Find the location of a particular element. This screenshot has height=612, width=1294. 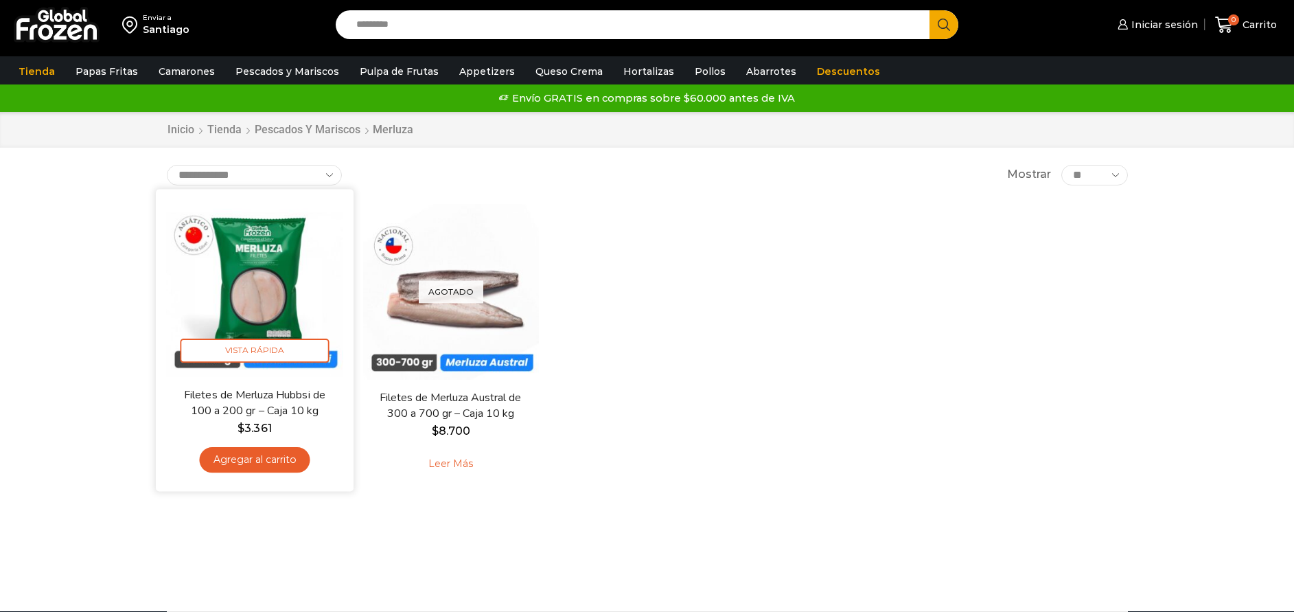

a: Papas Fritas is located at coordinates (106, 71).